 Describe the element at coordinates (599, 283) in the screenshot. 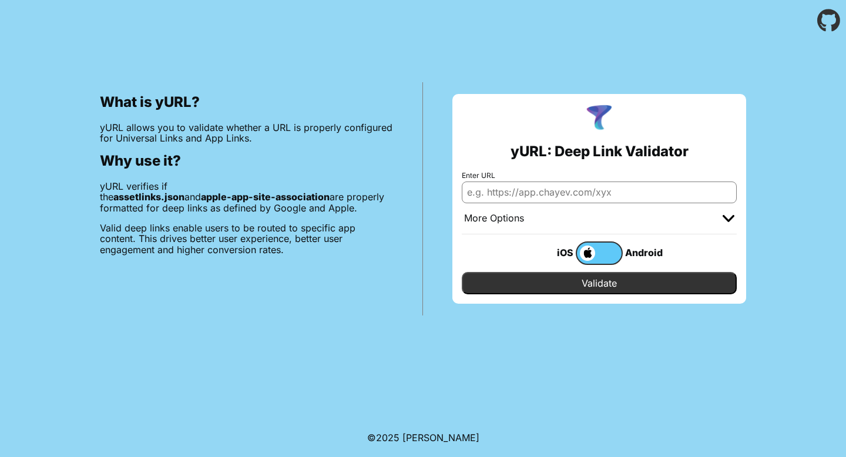

I see `input: Validate` at that location.